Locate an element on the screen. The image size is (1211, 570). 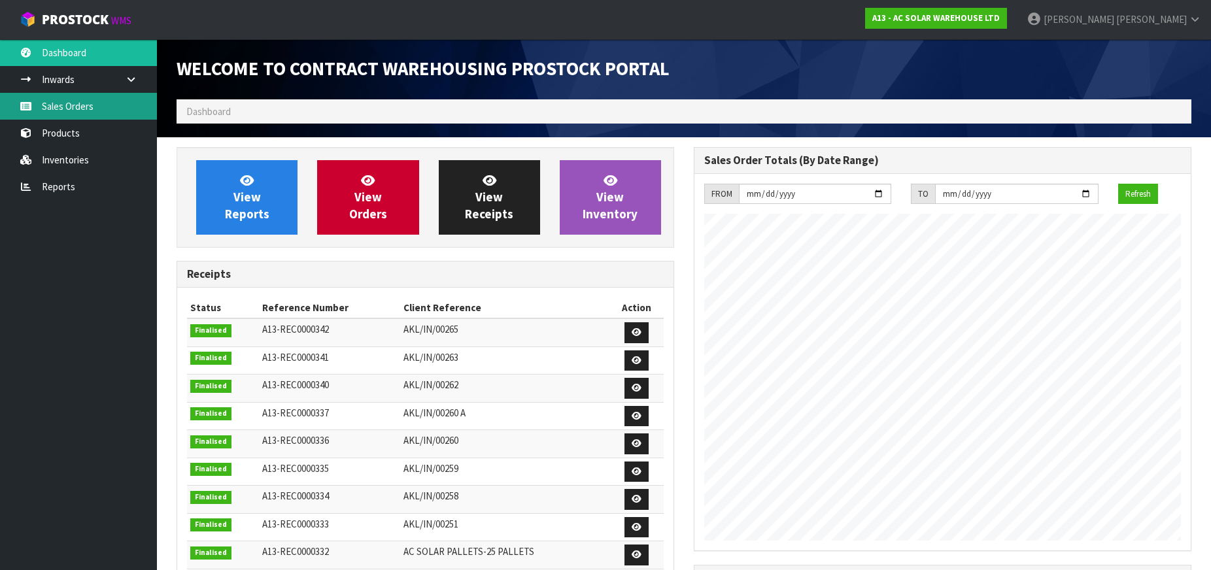
span: AKL/IN/00258 is located at coordinates (431, 496).